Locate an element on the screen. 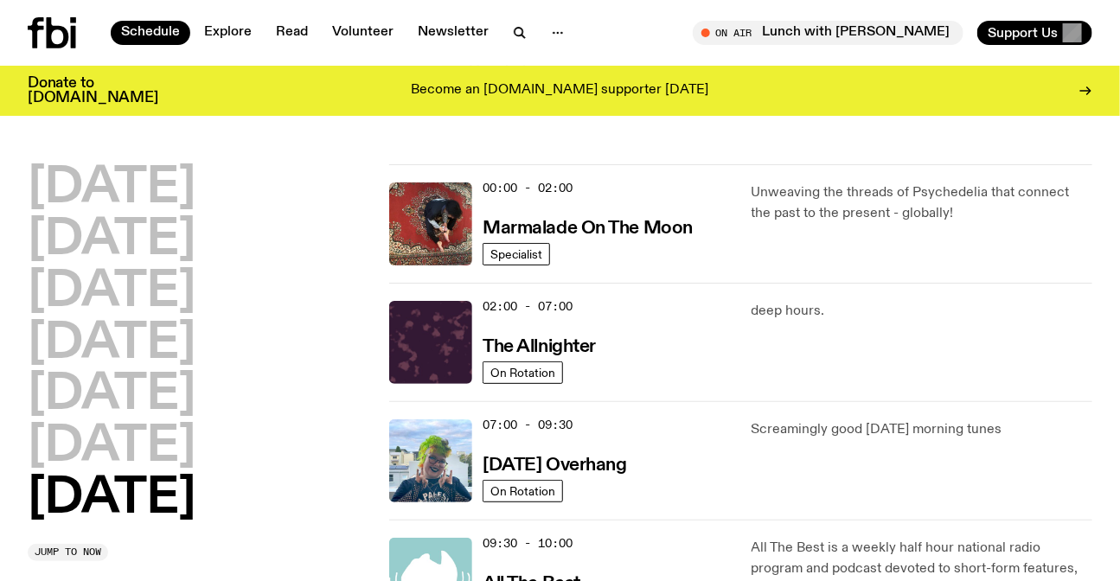 This screenshot has width=1120, height=581. span: 02:00 - 07:00 is located at coordinates (527, 306).